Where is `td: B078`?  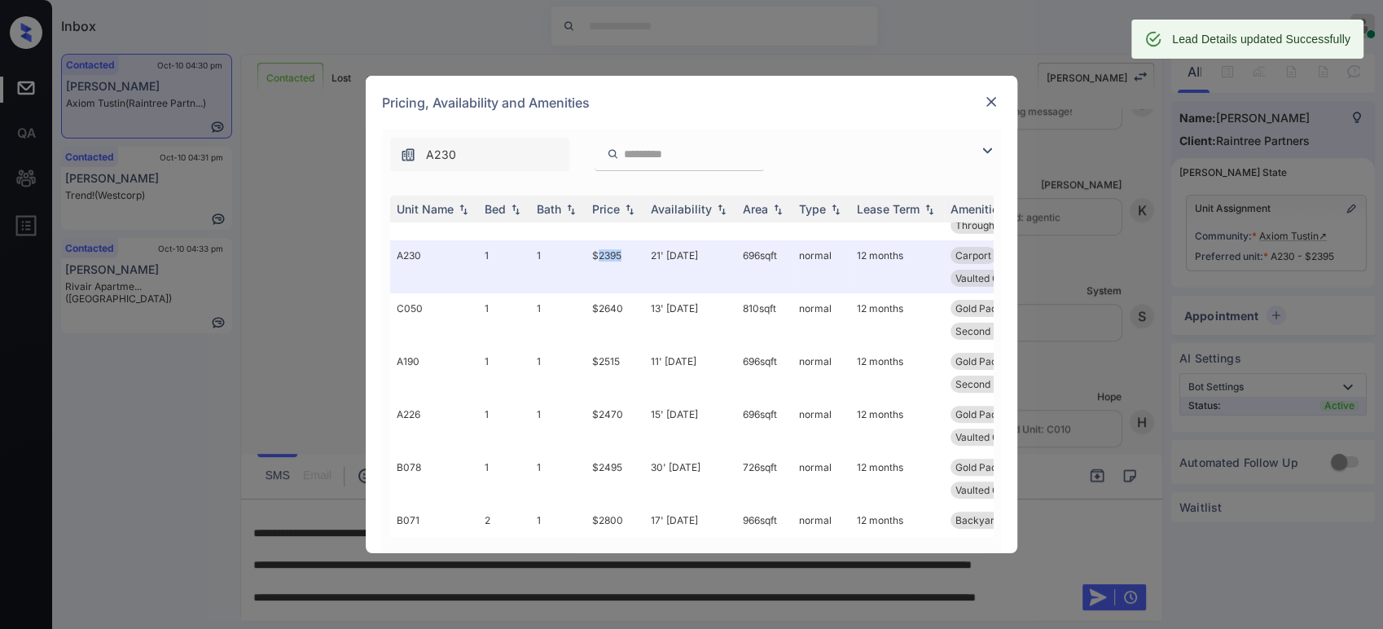
td: B078 is located at coordinates (434, 478).